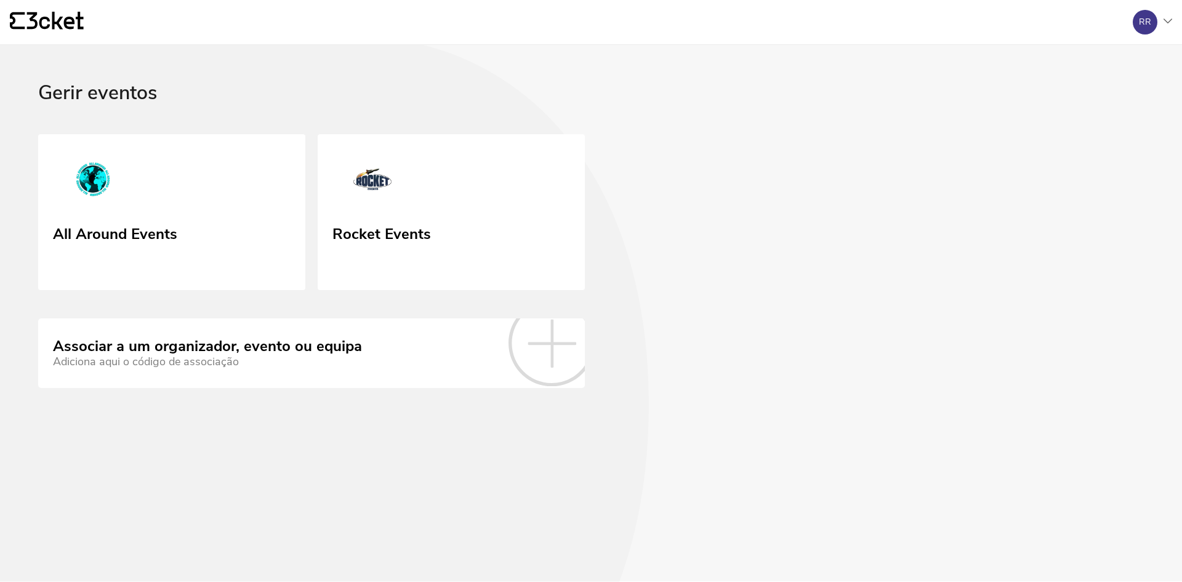  Describe the element at coordinates (451, 212) in the screenshot. I see `a: Rocket Events Rocket Events` at that location.